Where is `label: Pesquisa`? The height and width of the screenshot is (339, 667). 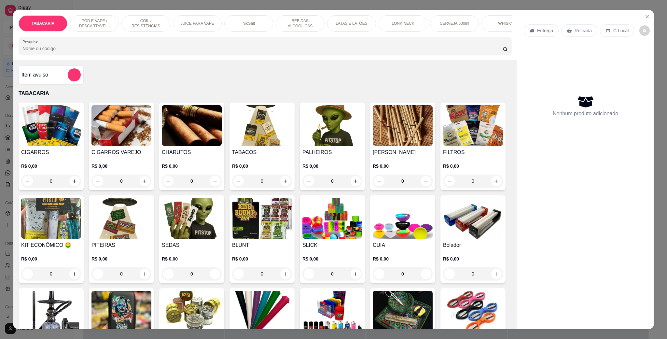
label: Pesquisa is located at coordinates (32, 42).